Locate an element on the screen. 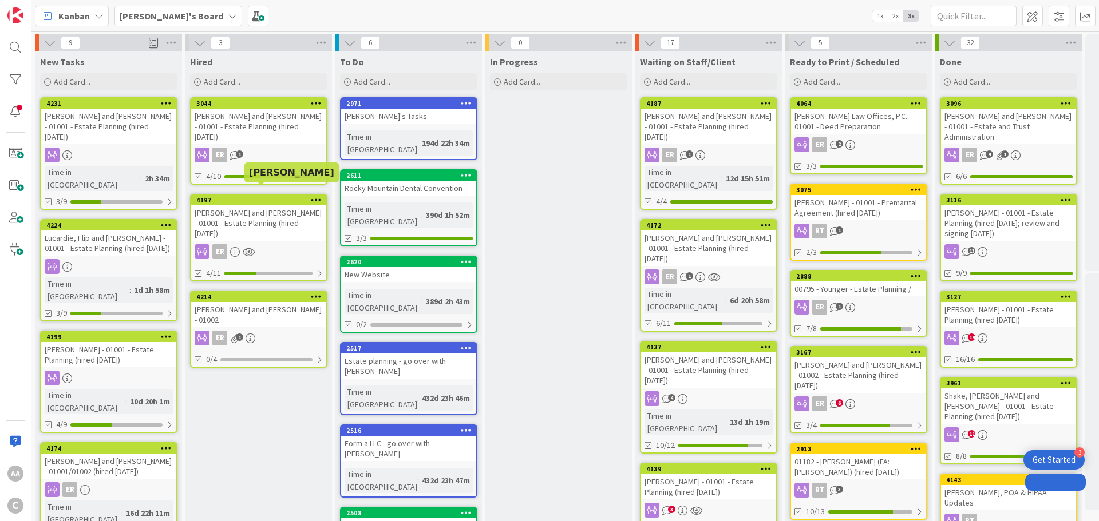 The width and height of the screenshot is (1099, 521). span: 0/2 is located at coordinates (361, 325).